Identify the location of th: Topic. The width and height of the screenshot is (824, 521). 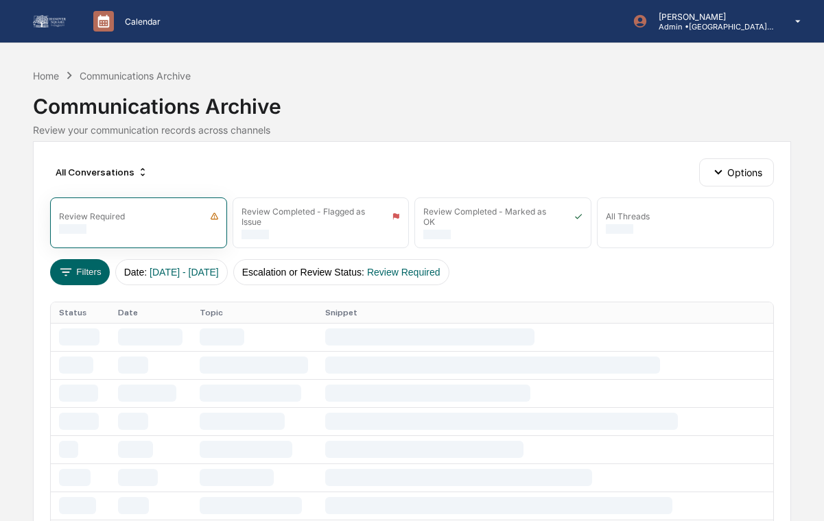
(254, 313).